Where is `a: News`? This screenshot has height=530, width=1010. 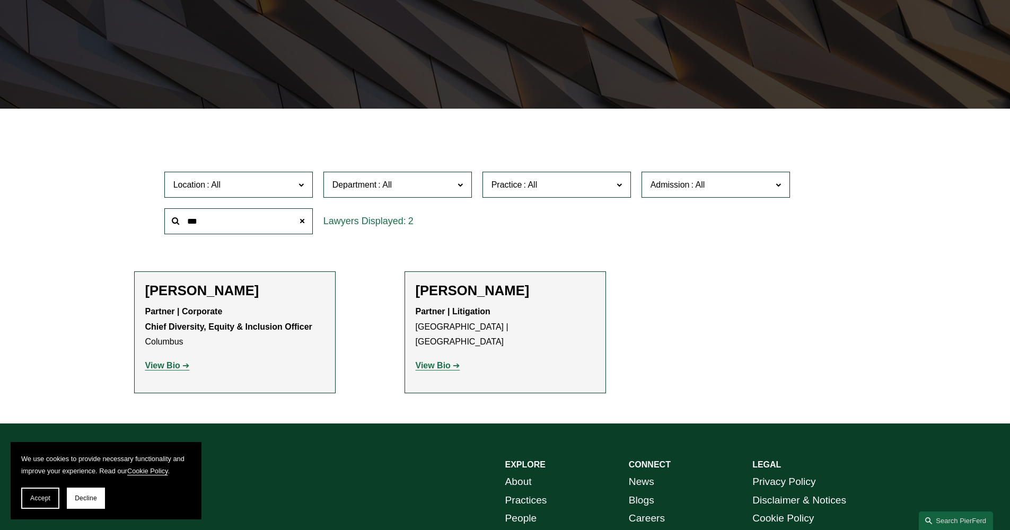
a: News is located at coordinates (641, 482).